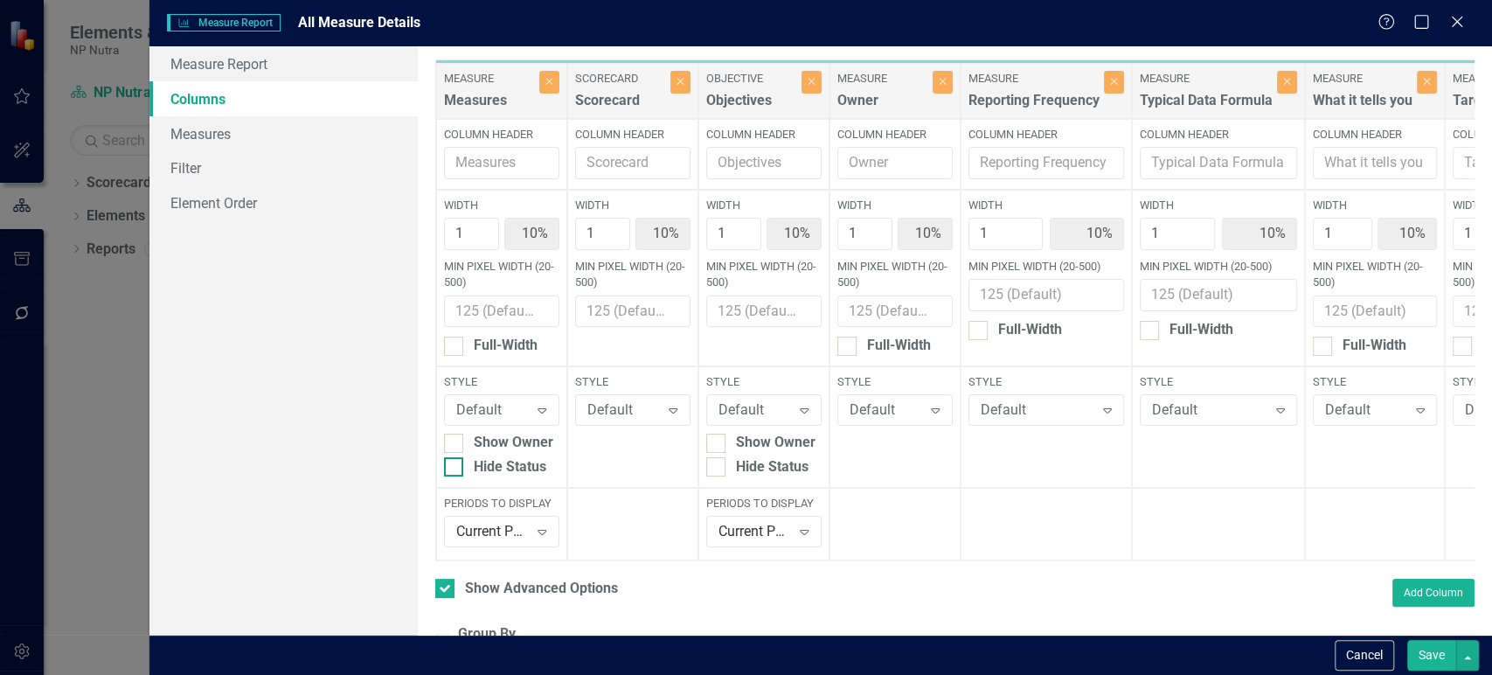 The height and width of the screenshot is (675, 1492). Describe the element at coordinates (1363, 105) in the screenshot. I see `div: What it tells you` at that location.